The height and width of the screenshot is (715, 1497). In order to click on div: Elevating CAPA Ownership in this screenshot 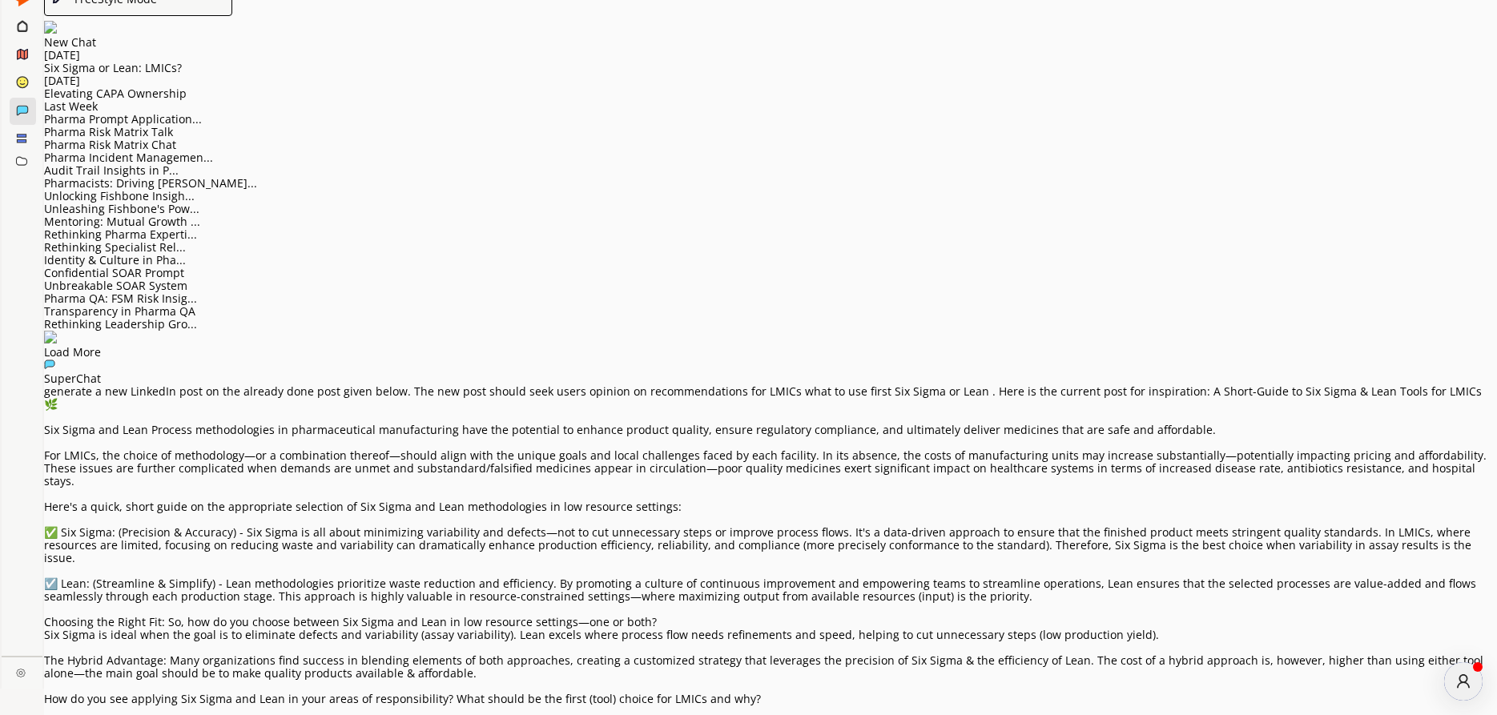, I will do `click(771, 94)`.